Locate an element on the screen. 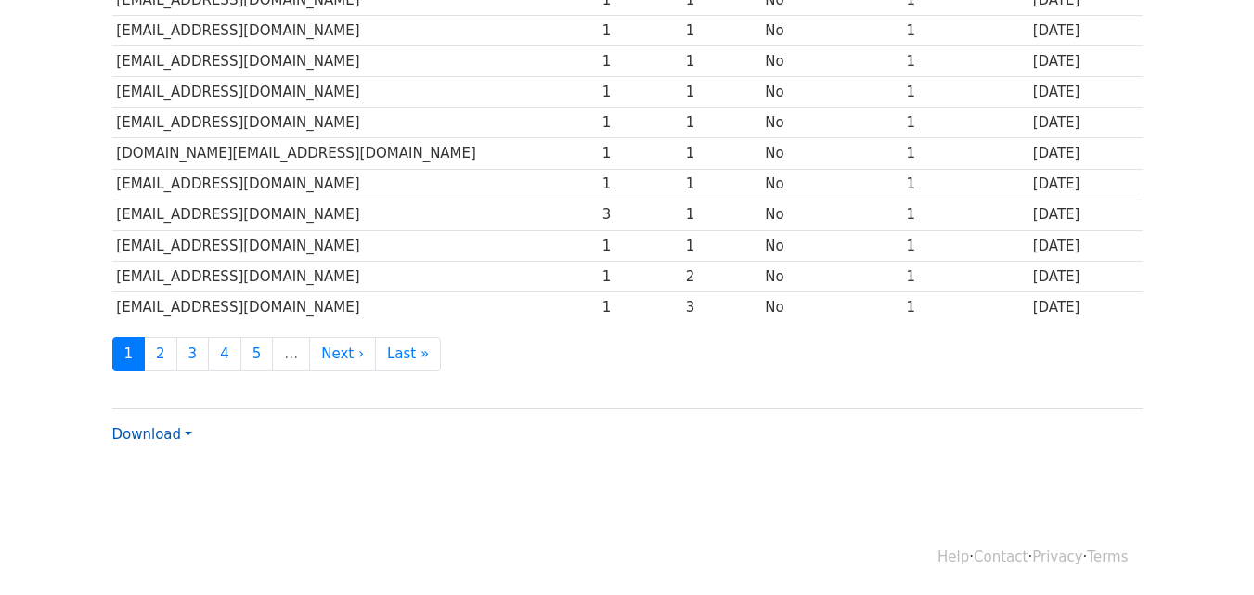  a: Privacy is located at coordinates (1057, 557).